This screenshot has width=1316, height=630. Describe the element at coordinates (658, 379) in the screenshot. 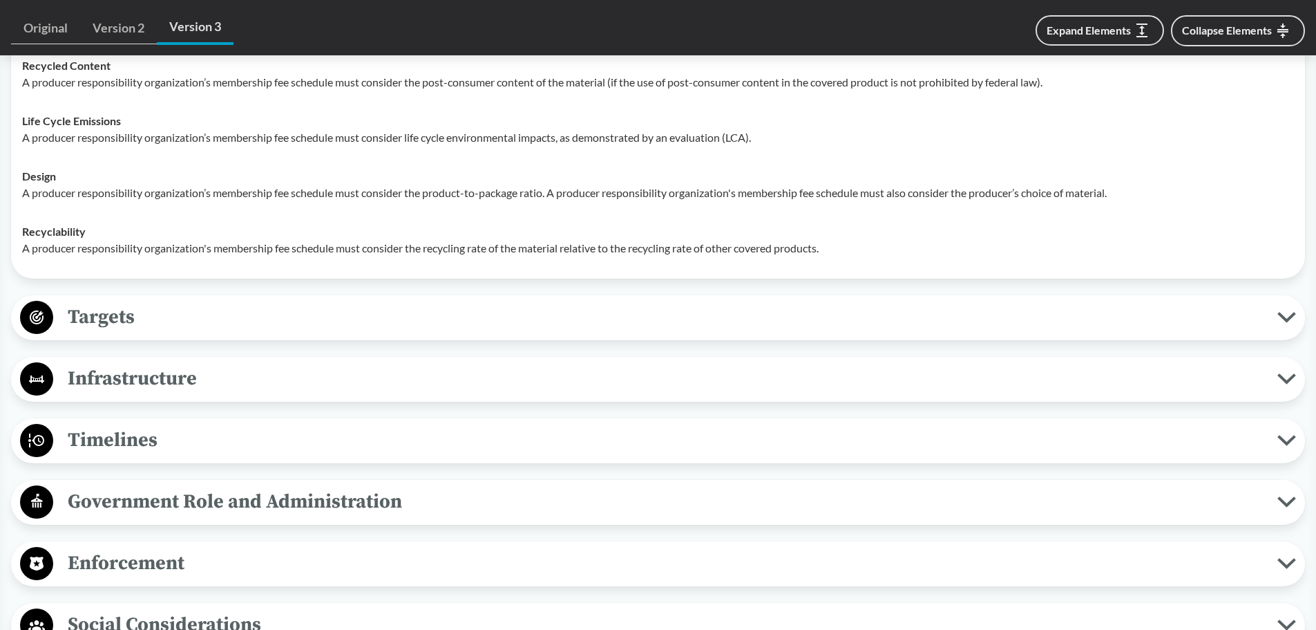

I see `button: Infrastructure` at that location.